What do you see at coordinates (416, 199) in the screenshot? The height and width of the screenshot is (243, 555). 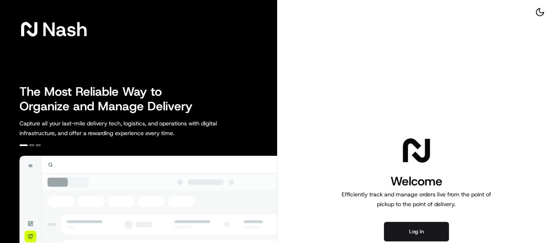 I see `p: Efficiently track and manage orders live from the point of pickup to the point of delivery.` at bounding box center [416, 199].